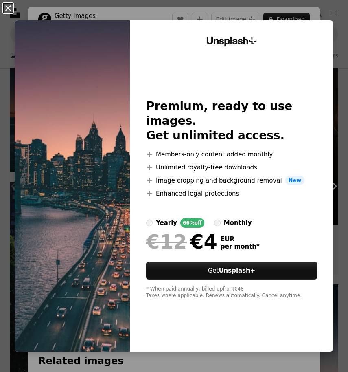 The height and width of the screenshot is (372, 348). Describe the element at coordinates (232, 293) in the screenshot. I see `div: * When paid annually, billed upfront €48 Taxes where applicable. Renews automatically. Cancel any...` at that location.